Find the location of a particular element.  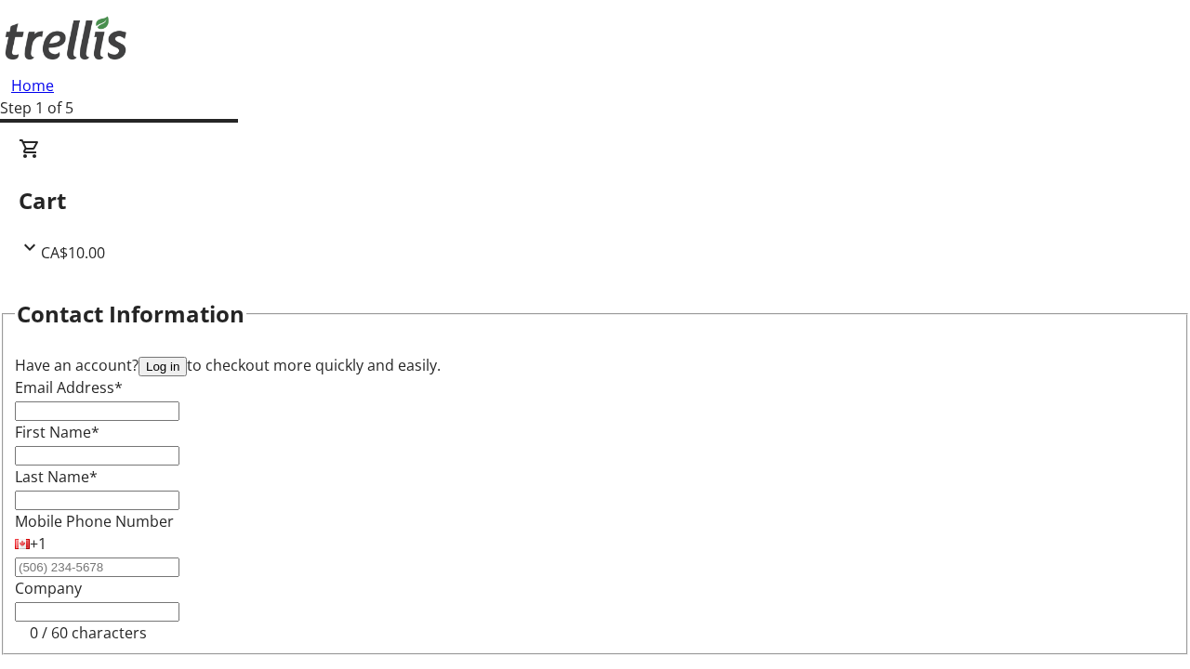

label: First Name* is located at coordinates (57, 432).